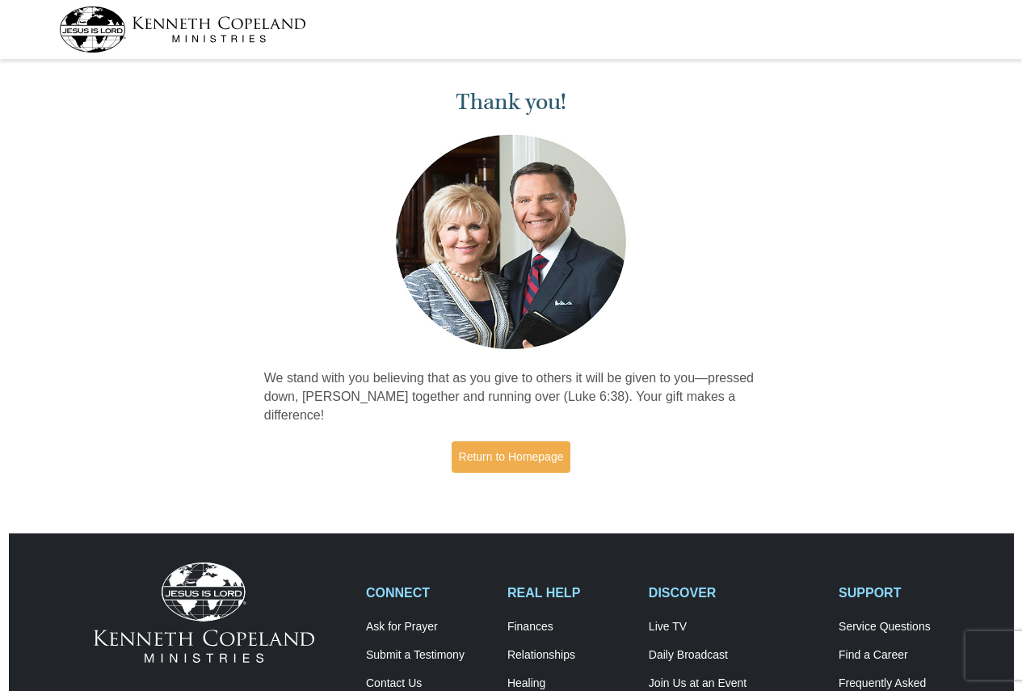 The width and height of the screenshot is (1022, 691). What do you see at coordinates (735, 627) in the screenshot?
I see `a: Live TV` at bounding box center [735, 627].